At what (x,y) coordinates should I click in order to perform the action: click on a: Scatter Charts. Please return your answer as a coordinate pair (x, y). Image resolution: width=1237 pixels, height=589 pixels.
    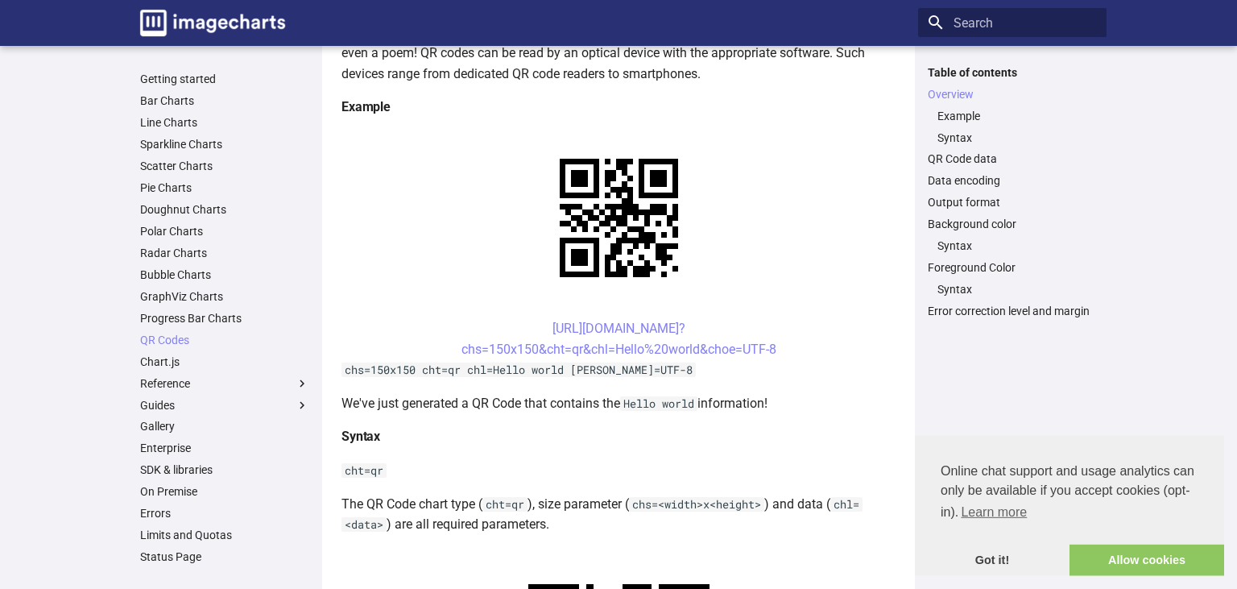
    Looking at the image, I should click on (225, 166).